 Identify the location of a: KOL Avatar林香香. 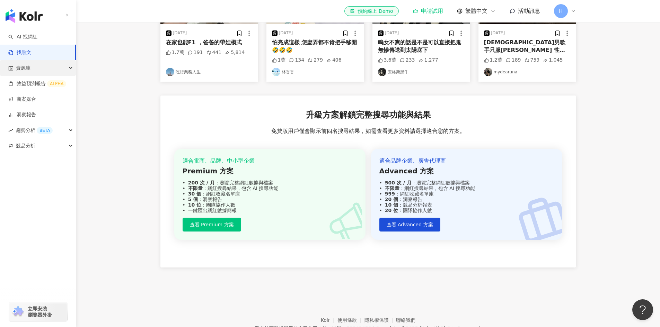
(315, 72).